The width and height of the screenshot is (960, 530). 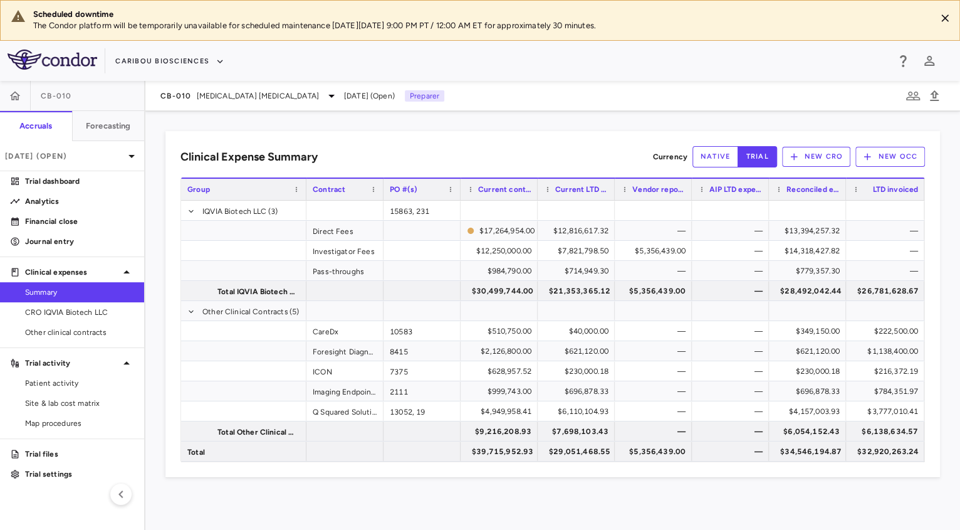 I want to click on div: $26,781,628.67, so click(x=888, y=291).